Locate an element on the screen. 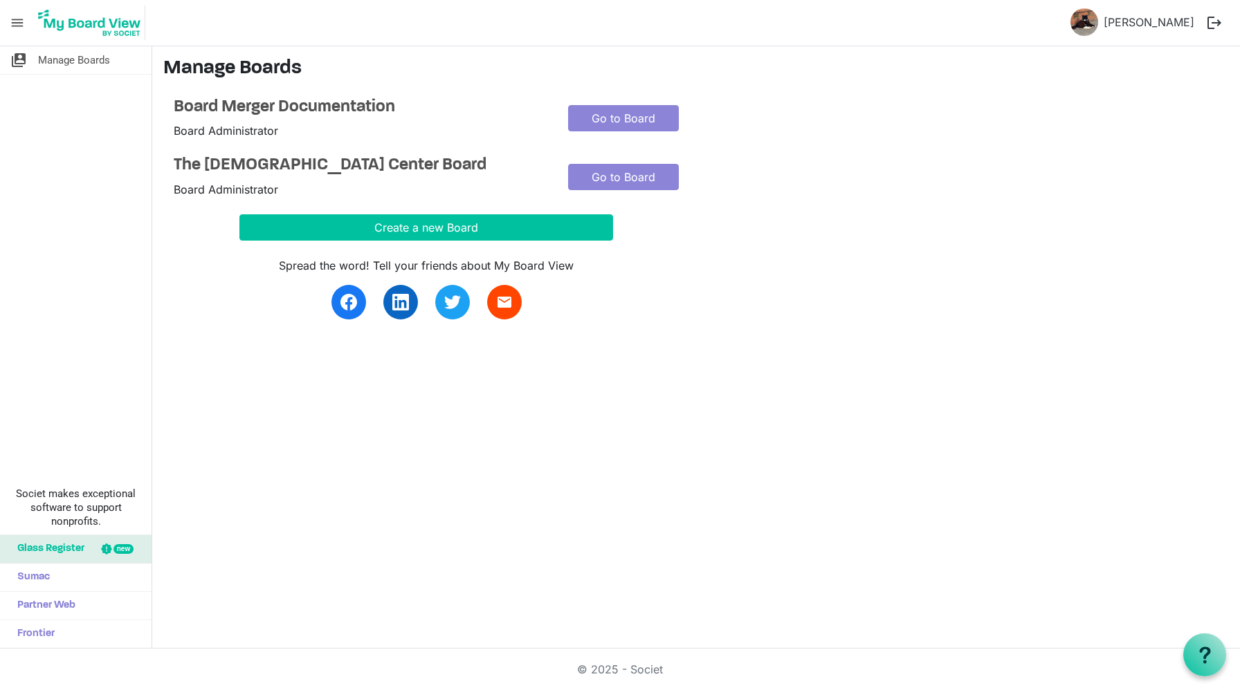 This screenshot has height=690, width=1240. div: new is located at coordinates (123, 549).